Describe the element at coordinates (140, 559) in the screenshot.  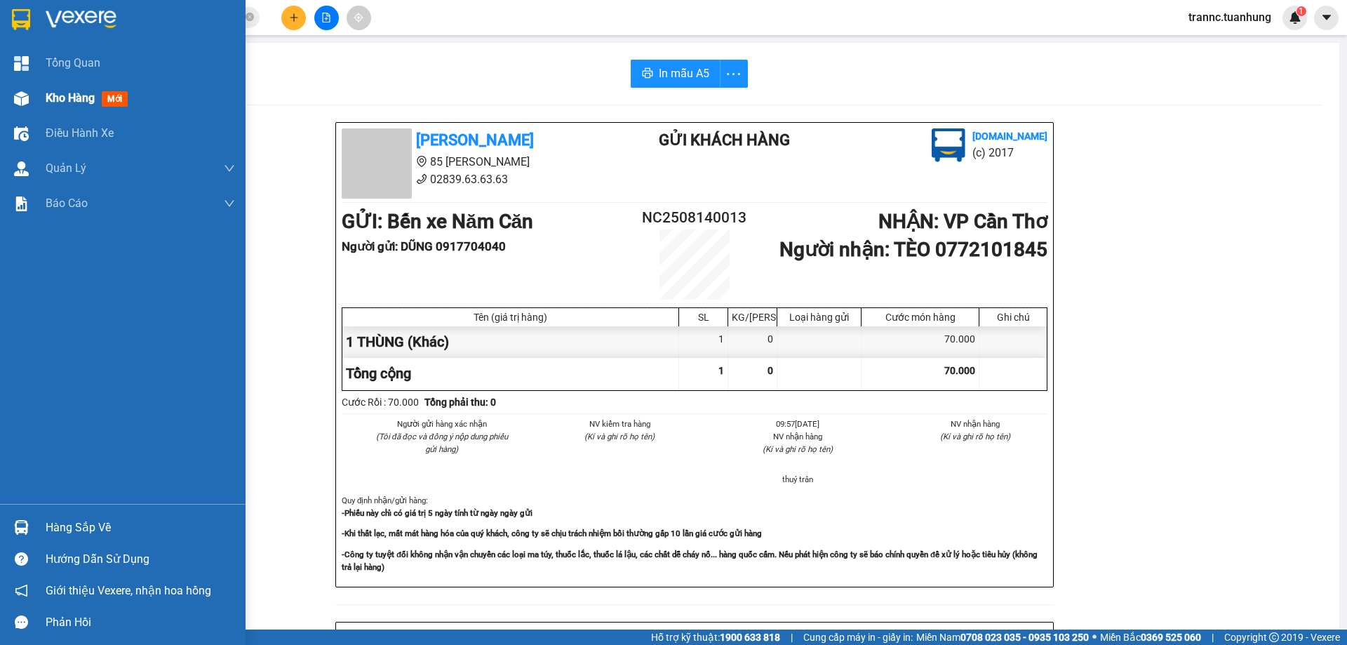
I see `div: Hướng dẫn sử dụng` at that location.